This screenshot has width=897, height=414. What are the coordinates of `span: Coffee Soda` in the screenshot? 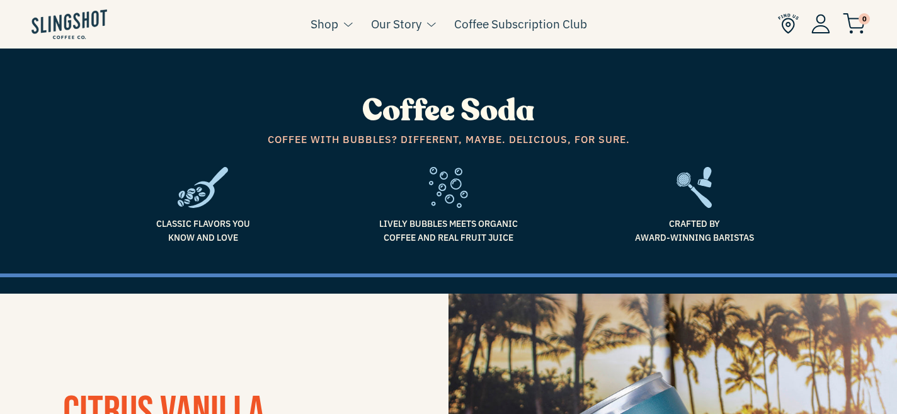 It's located at (449, 110).